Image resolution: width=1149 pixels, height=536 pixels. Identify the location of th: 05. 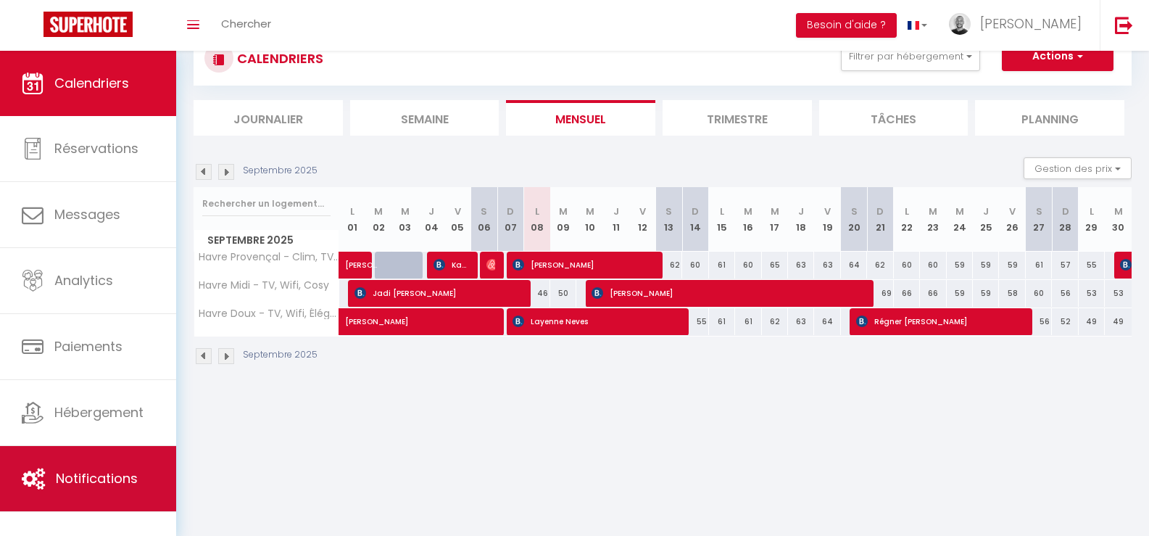
(458, 219).